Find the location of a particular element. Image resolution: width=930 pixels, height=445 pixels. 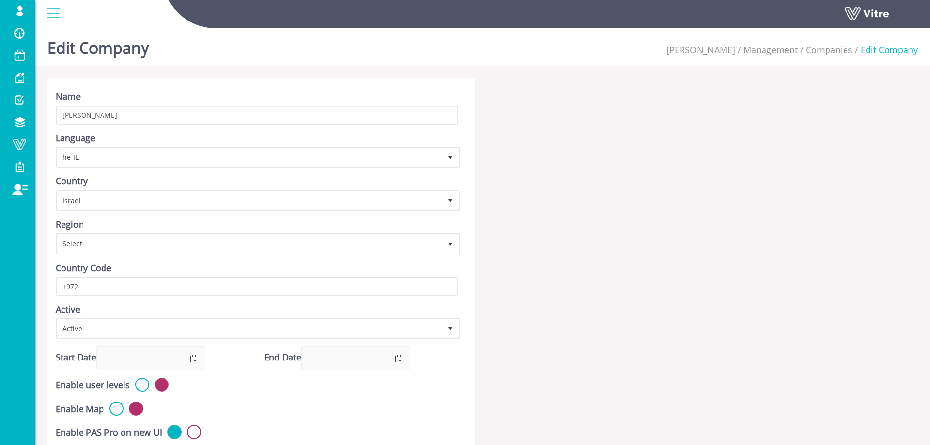

label: Start Date is located at coordinates (76, 357).